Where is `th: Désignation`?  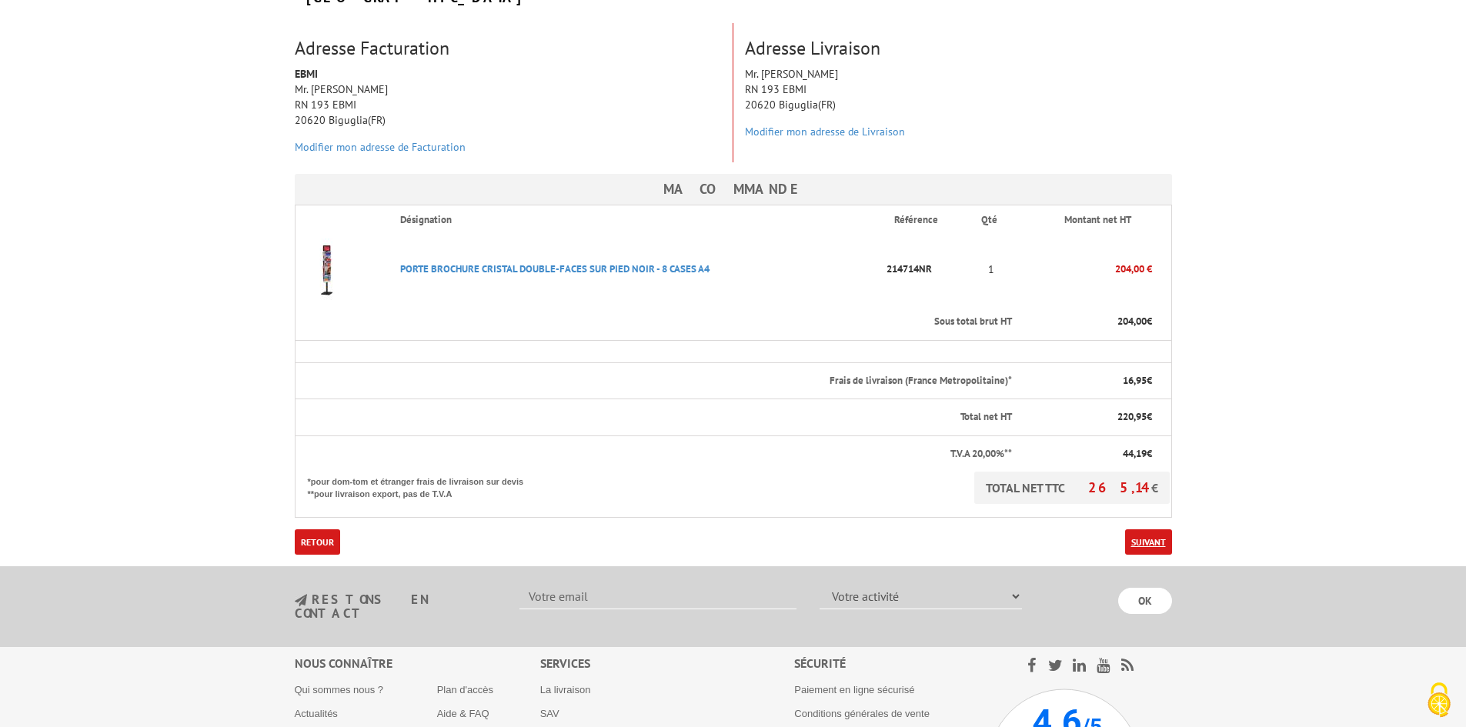
th: Désignation is located at coordinates (635, 220).